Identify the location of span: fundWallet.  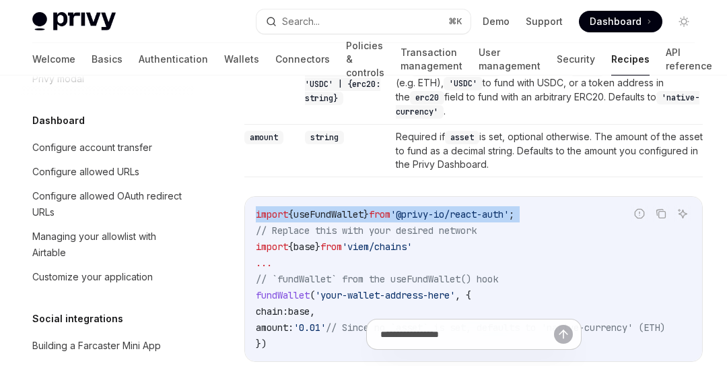
(283, 295).